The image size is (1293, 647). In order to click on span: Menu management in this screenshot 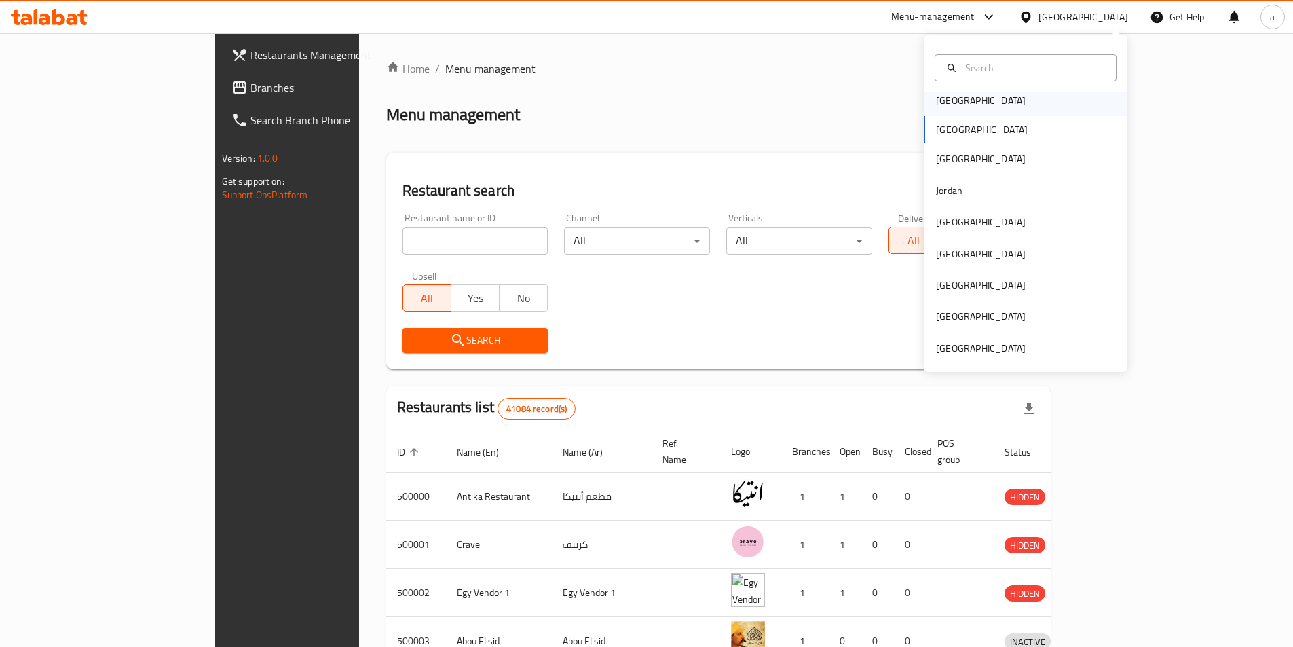, I will do `click(490, 69)`.